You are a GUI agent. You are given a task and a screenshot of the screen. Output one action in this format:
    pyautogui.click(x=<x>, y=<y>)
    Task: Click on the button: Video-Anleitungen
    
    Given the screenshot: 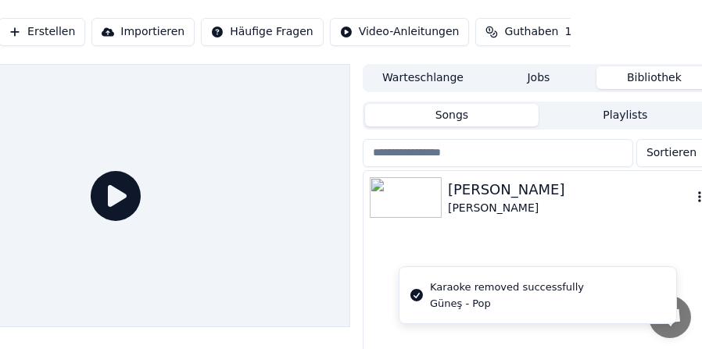 What is the action you would take?
    pyautogui.click(x=399, y=32)
    